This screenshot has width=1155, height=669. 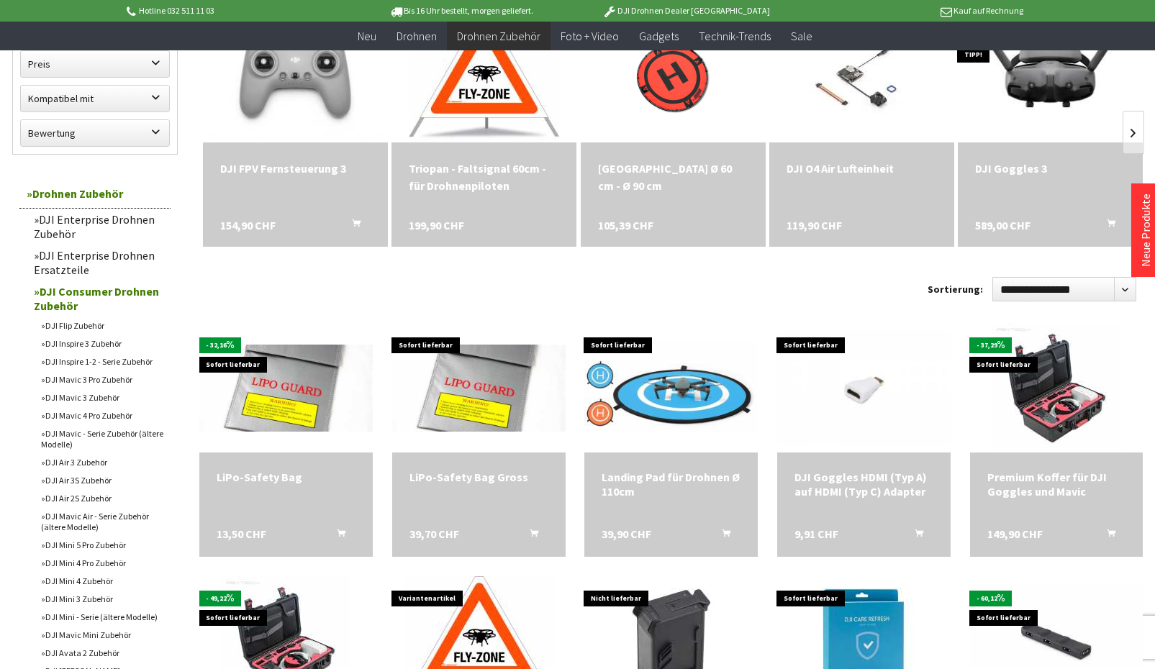 I want to click on span: Drohnen Zubehör, so click(x=499, y=36).